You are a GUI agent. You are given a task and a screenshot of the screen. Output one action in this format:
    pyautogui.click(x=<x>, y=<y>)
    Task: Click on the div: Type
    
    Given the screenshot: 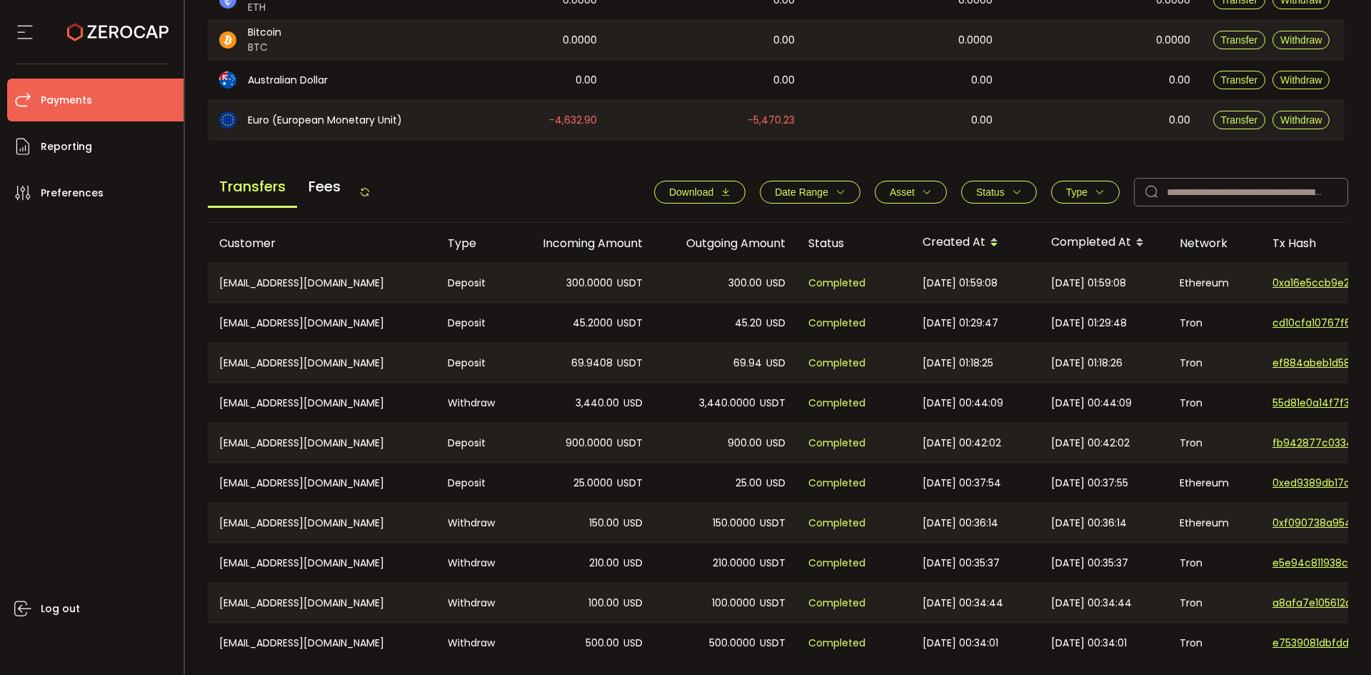 What is the action you would take?
    pyautogui.click(x=473, y=243)
    